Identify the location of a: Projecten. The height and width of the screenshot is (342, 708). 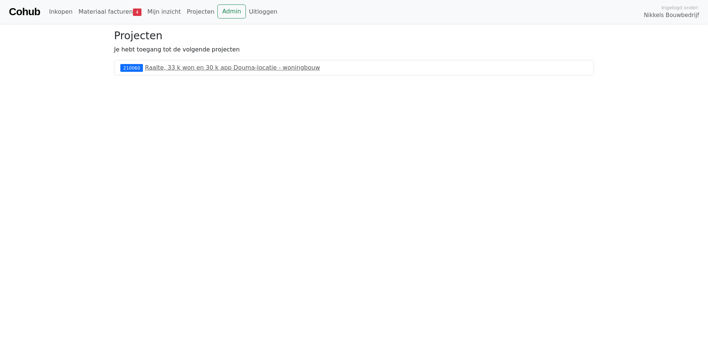
(200, 12).